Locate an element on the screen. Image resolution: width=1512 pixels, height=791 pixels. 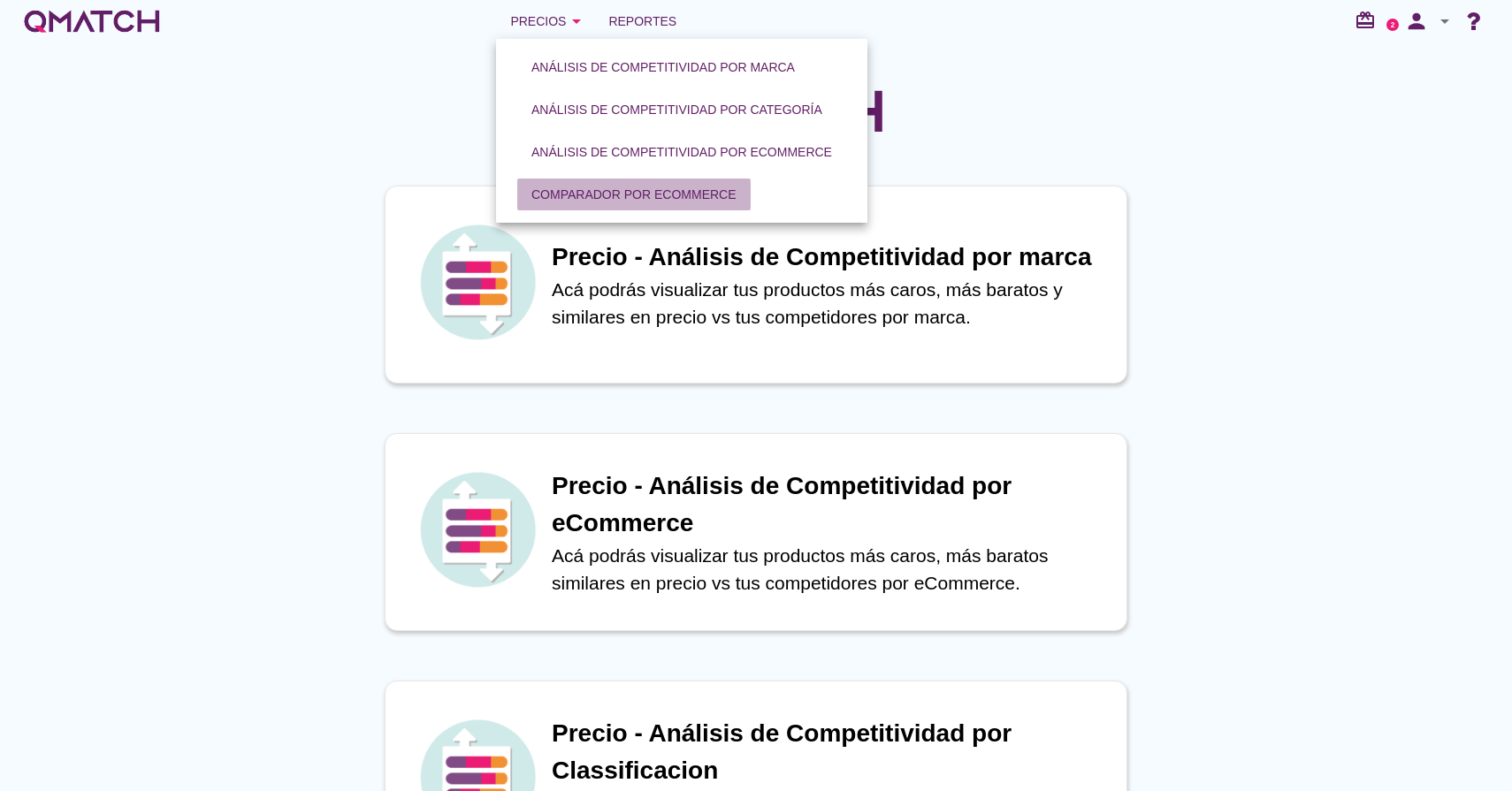
div: white-qmatch-logo is located at coordinates (92, 21).